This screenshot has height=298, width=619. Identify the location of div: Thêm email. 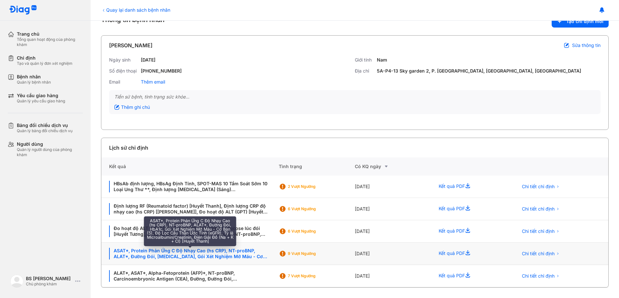
(153, 82).